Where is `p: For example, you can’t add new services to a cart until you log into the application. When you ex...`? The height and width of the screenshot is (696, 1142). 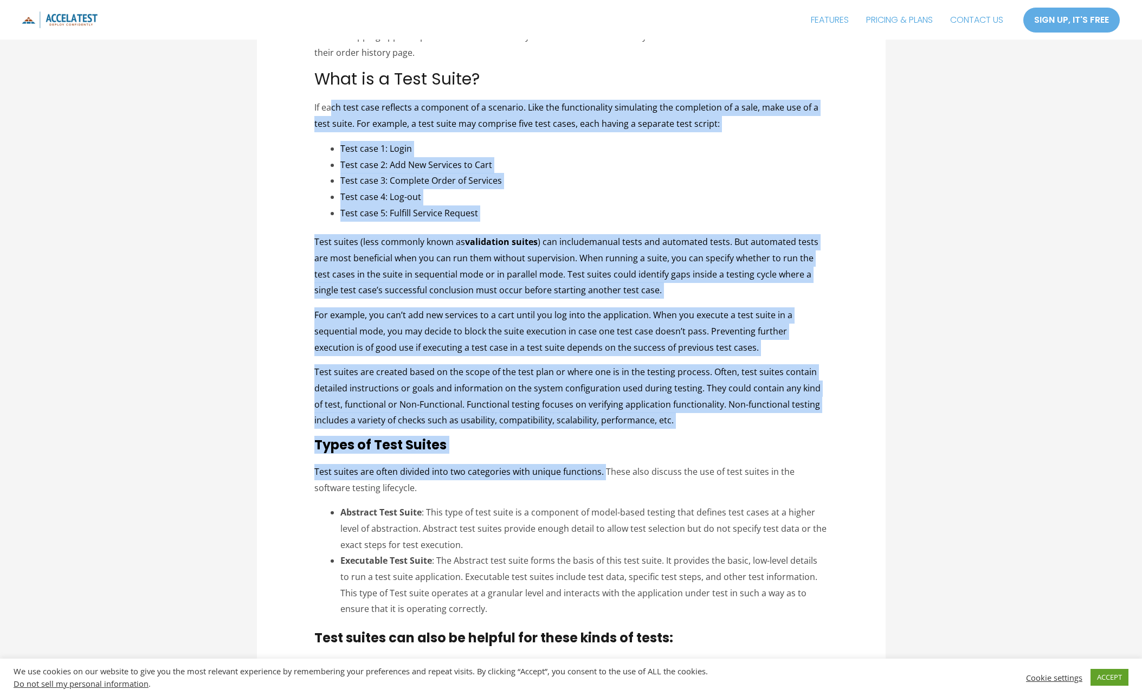 p: For example, you can’t add new services to a cart until you log into the application. When you ex... is located at coordinates (571, 331).